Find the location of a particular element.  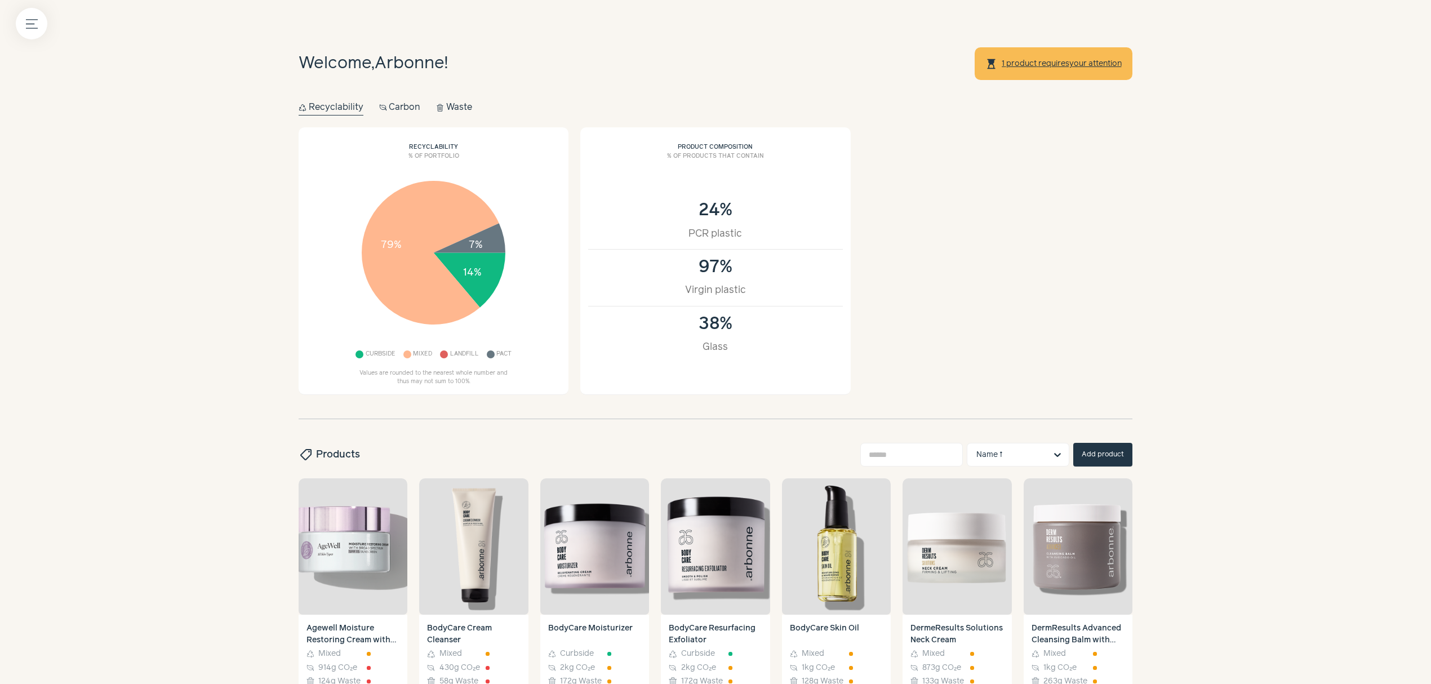

button: Carbon is located at coordinates (400, 108).